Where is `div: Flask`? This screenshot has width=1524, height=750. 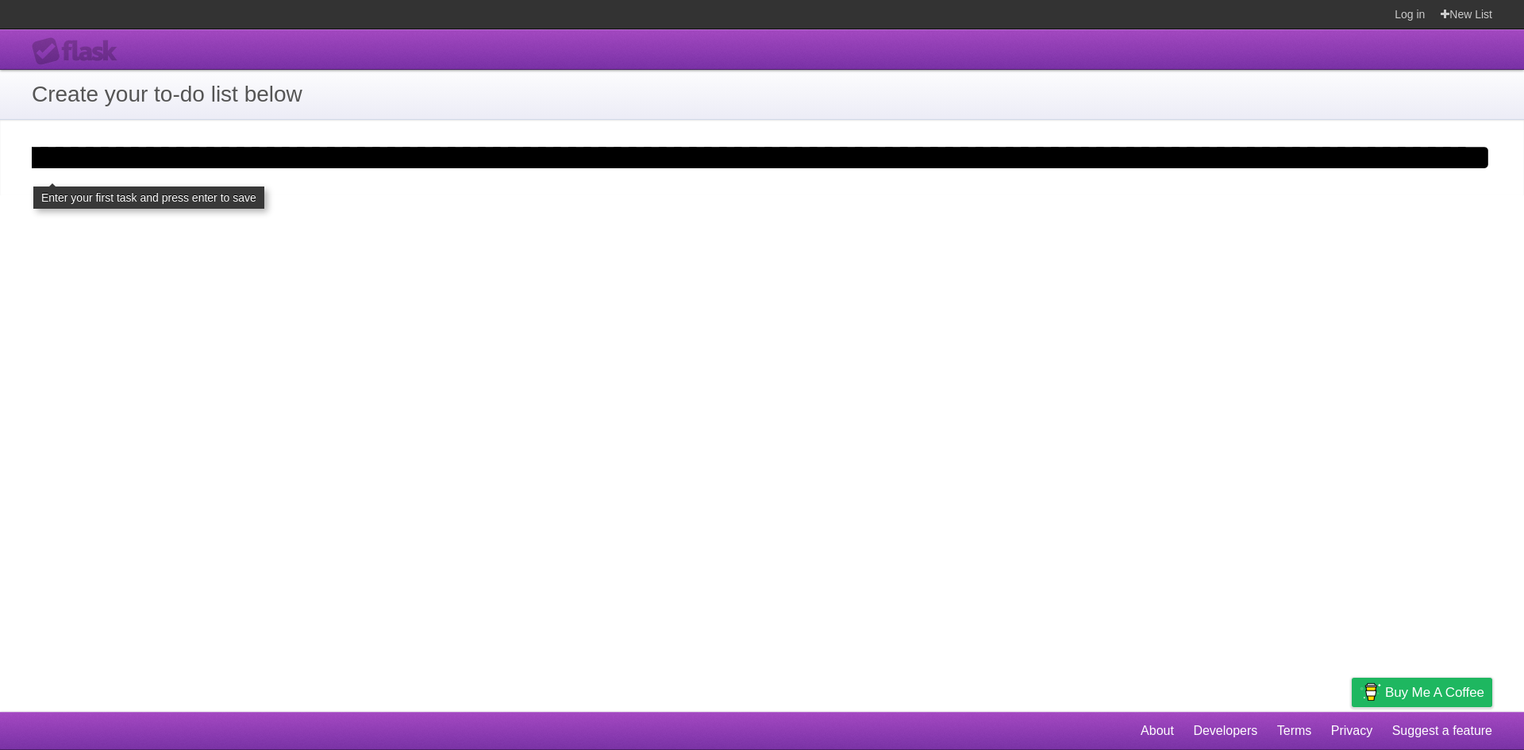 div: Flask is located at coordinates (79, 52).